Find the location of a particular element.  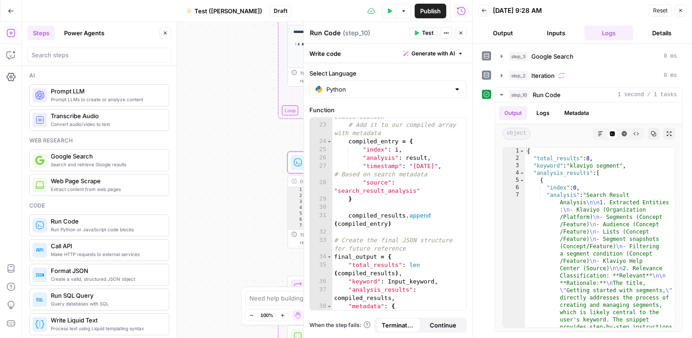

button: Steps is located at coordinates (41, 33).